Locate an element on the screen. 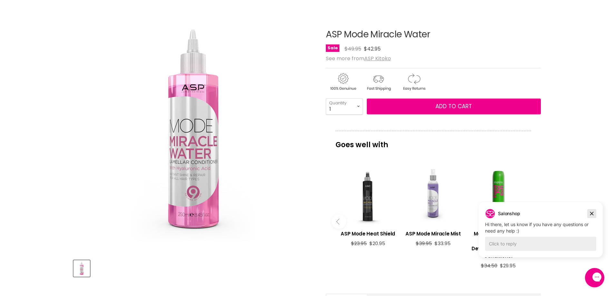  div: Hi there, let us know if you have any questions or need any help :) is located at coordinates (67, 27).